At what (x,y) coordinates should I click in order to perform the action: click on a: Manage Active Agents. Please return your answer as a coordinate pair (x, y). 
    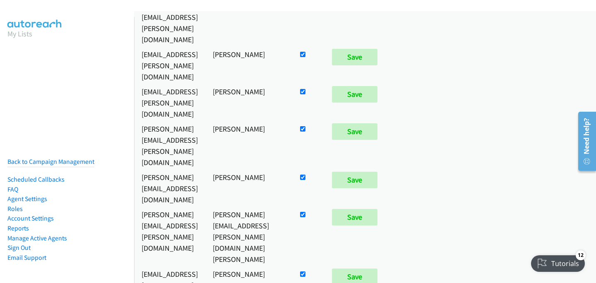
    Looking at the image, I should click on (37, 238).